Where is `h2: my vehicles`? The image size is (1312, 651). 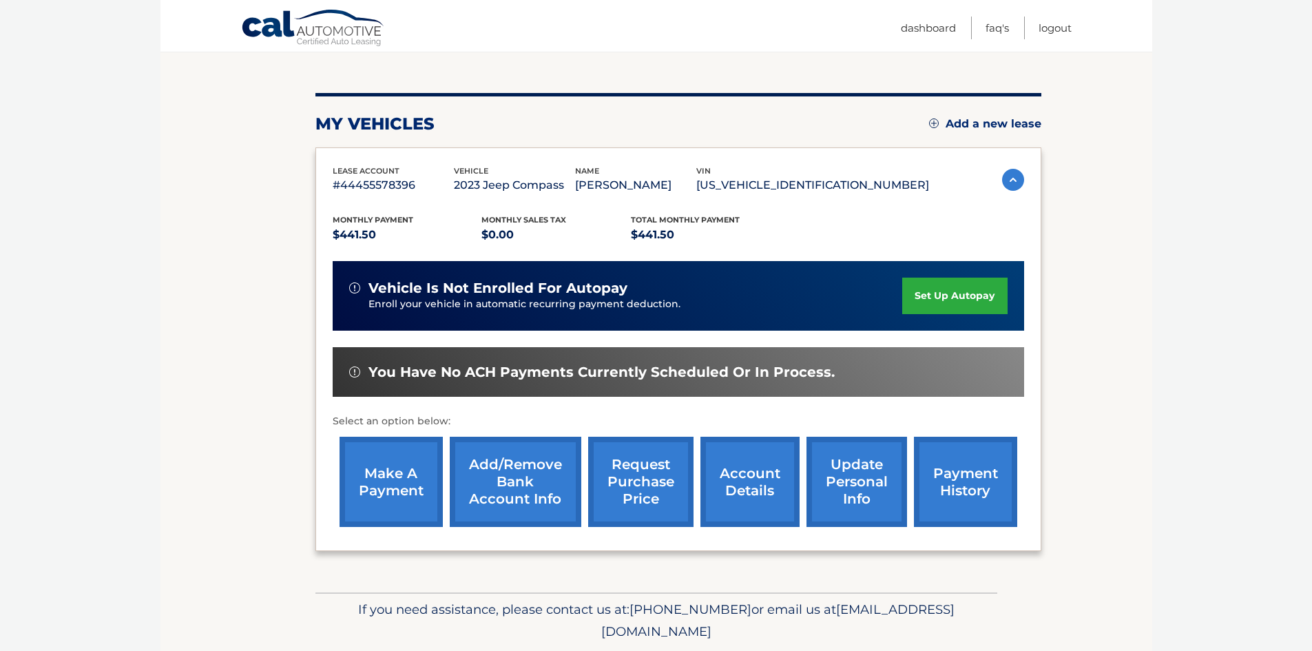 h2: my vehicles is located at coordinates (375, 124).